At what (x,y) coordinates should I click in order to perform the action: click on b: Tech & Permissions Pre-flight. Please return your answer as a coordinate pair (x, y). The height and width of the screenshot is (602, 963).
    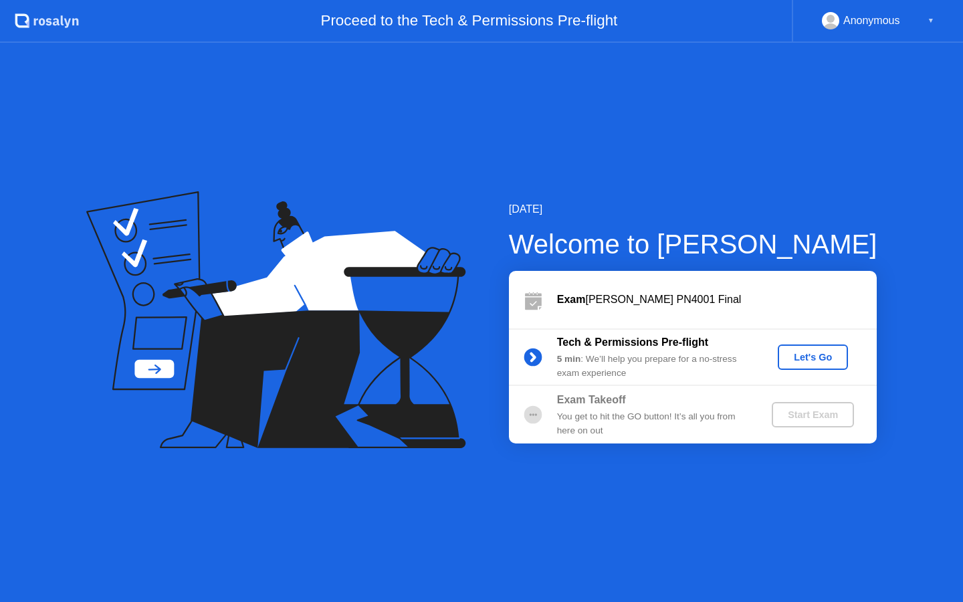
    Looking at the image, I should click on (633, 342).